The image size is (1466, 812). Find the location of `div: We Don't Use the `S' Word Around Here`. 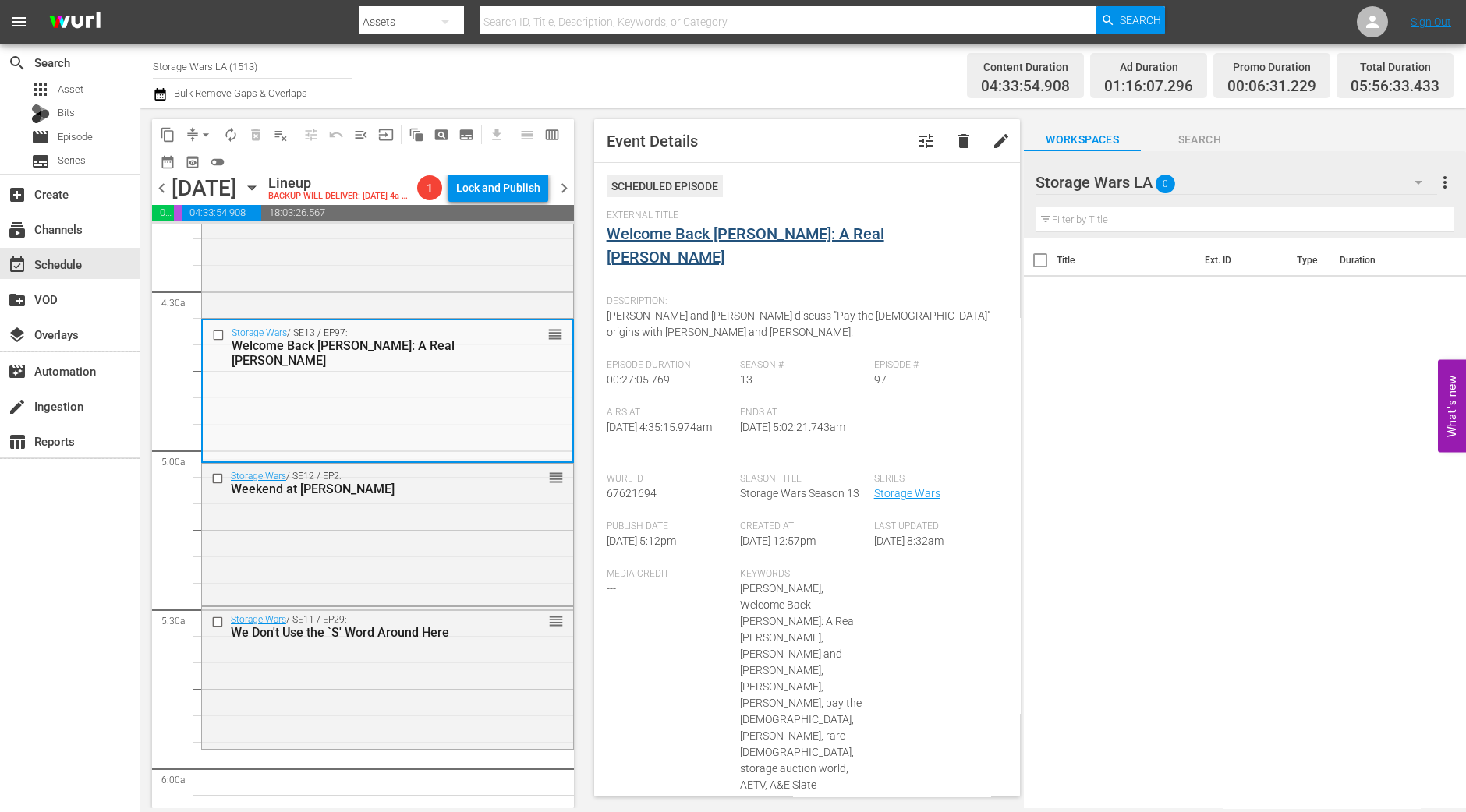

div: We Don't Use the `S' Word Around Here is located at coordinates (362, 632).